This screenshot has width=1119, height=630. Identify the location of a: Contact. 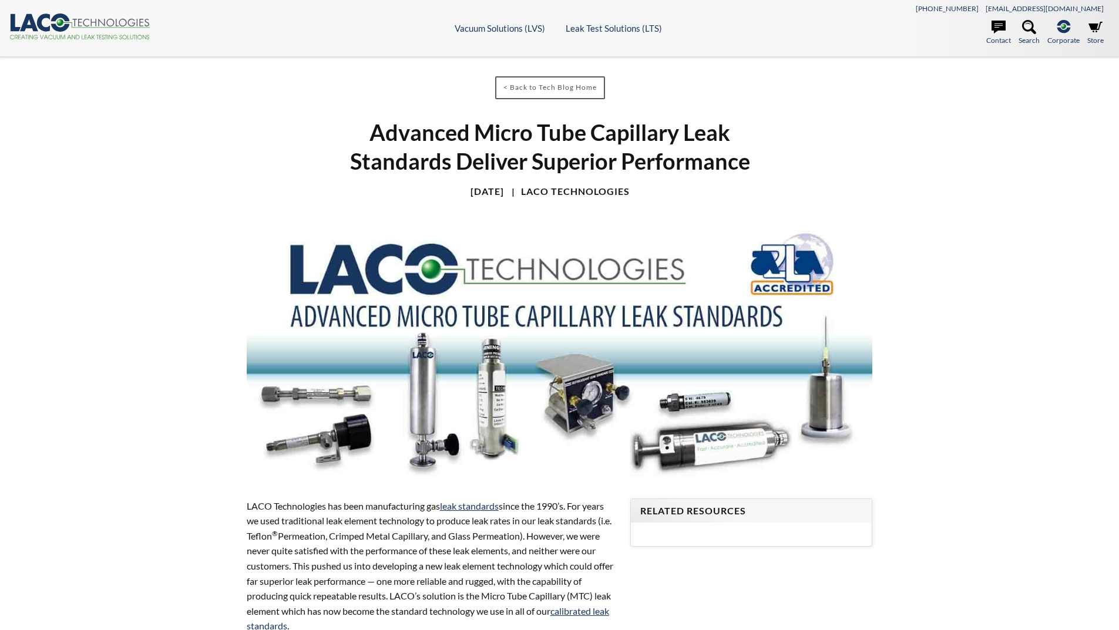
(999, 33).